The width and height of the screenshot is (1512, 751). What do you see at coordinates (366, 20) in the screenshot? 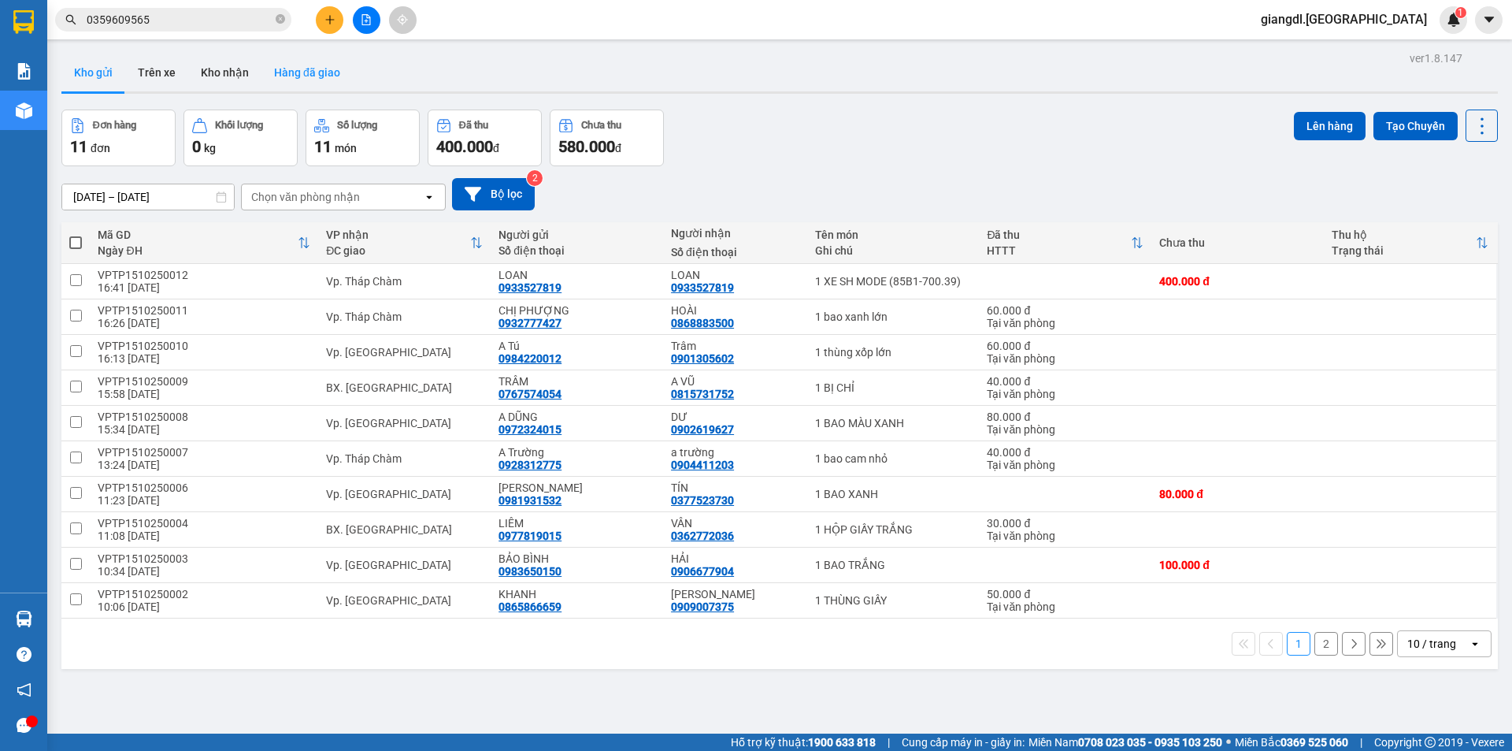
I see `button: file-add` at bounding box center [366, 20].